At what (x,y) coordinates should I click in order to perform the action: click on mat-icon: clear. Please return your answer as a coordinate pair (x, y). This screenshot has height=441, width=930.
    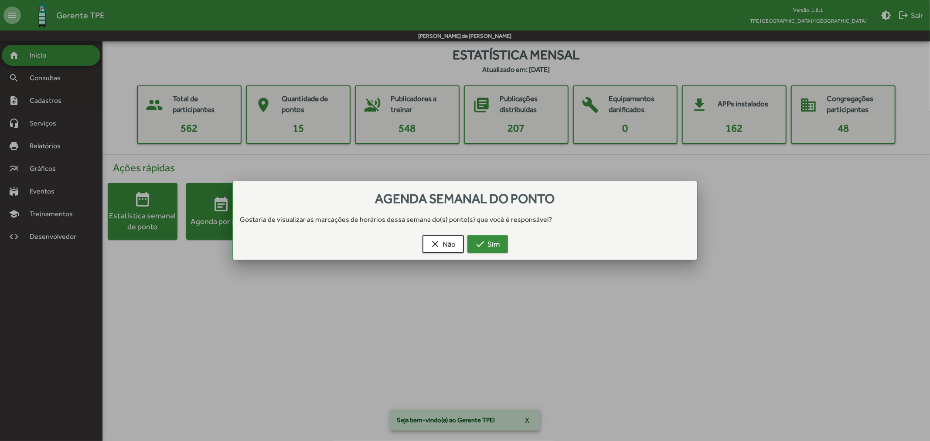
    Looking at the image, I should click on (435, 244).